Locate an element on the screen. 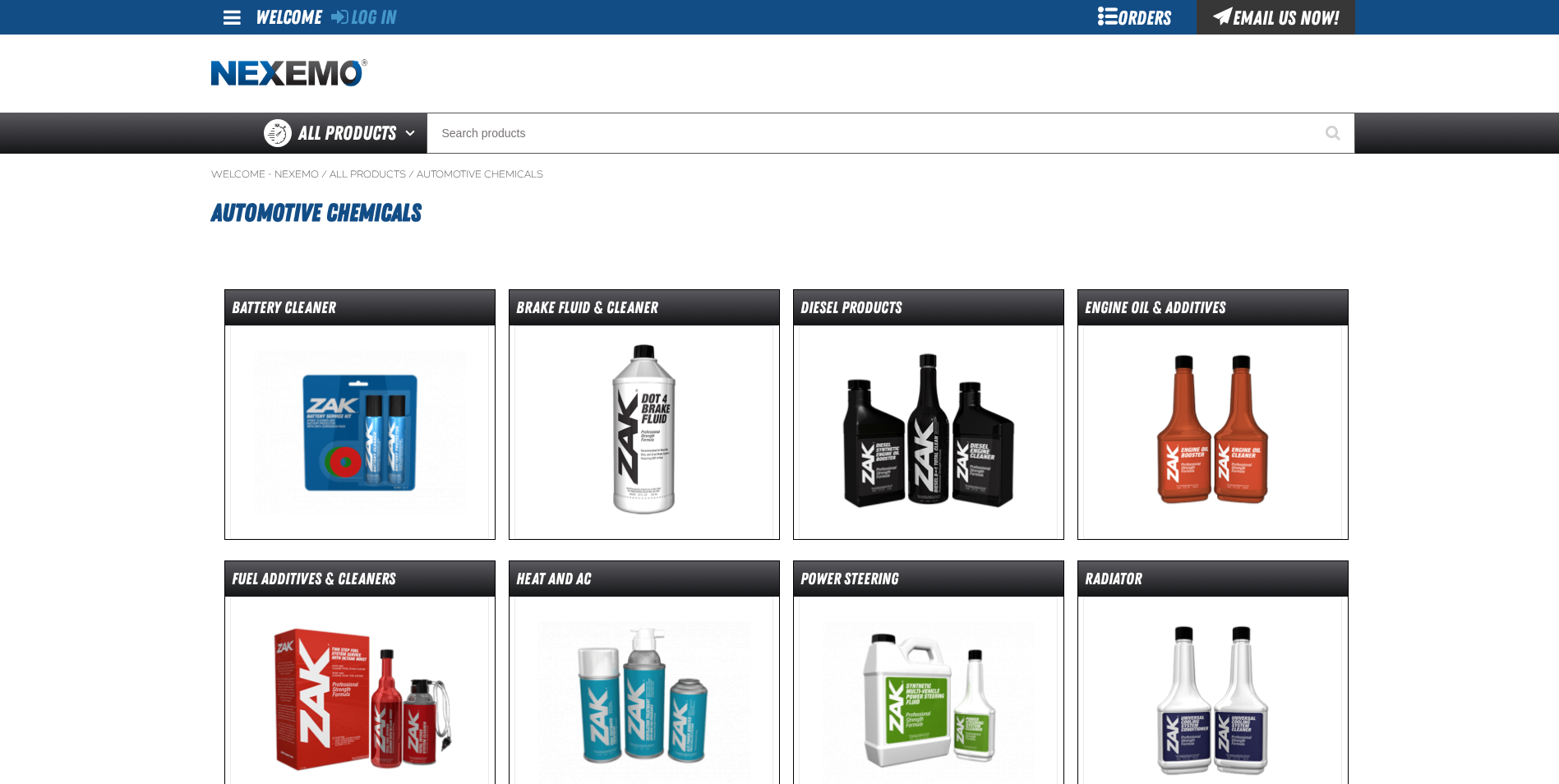  dt: Battery Cleaner is located at coordinates (360, 310).